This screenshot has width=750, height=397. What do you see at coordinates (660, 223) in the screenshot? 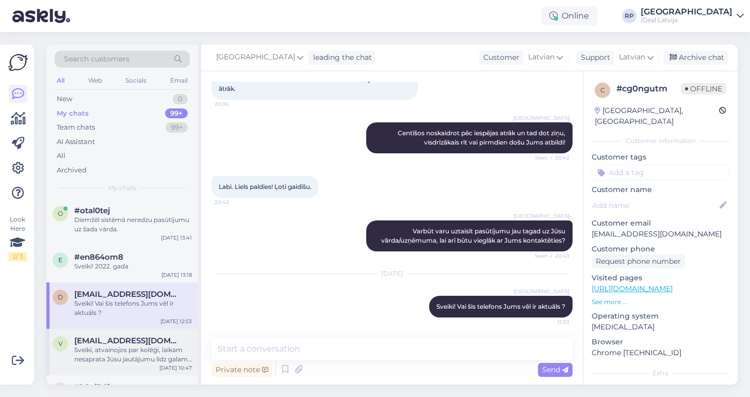
I see `p: Customer email` at bounding box center [660, 223].